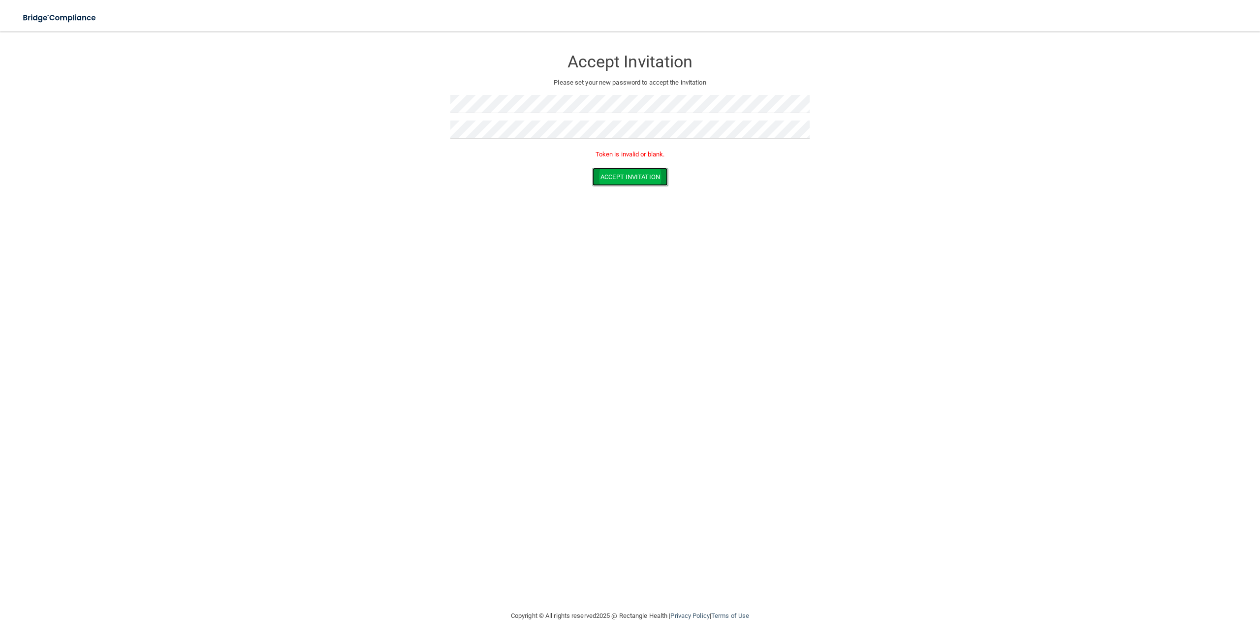 The image size is (1260, 642). Describe the element at coordinates (689, 616) in the screenshot. I see `a: Privacy Policy` at that location.